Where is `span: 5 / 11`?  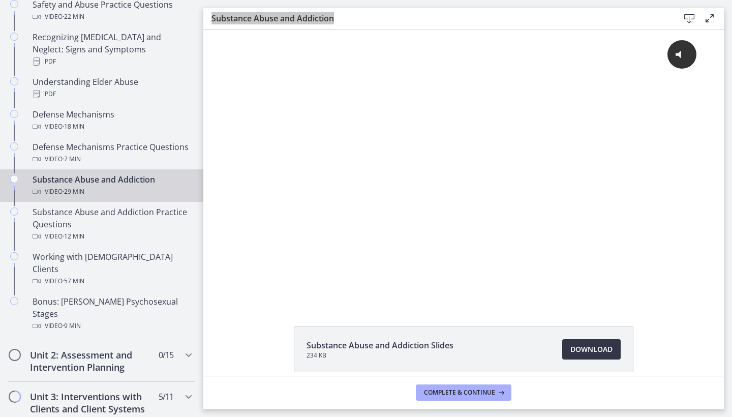 span: 5 / 11 is located at coordinates (166, 396).